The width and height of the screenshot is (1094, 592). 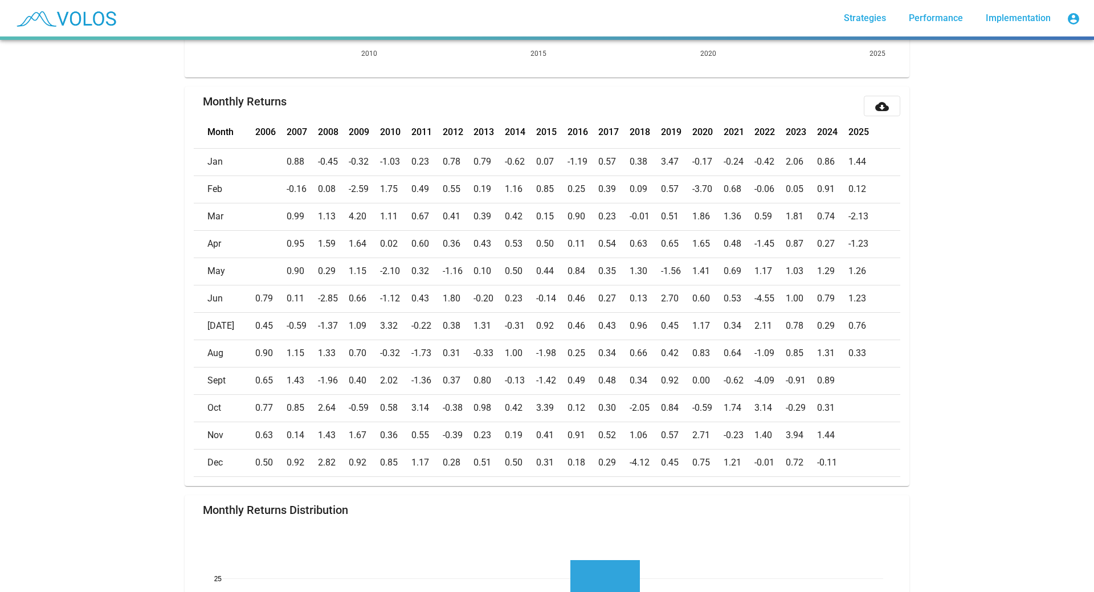 What do you see at coordinates (707, 162) in the screenshot?
I see `td: -0.17` at bounding box center [707, 162].